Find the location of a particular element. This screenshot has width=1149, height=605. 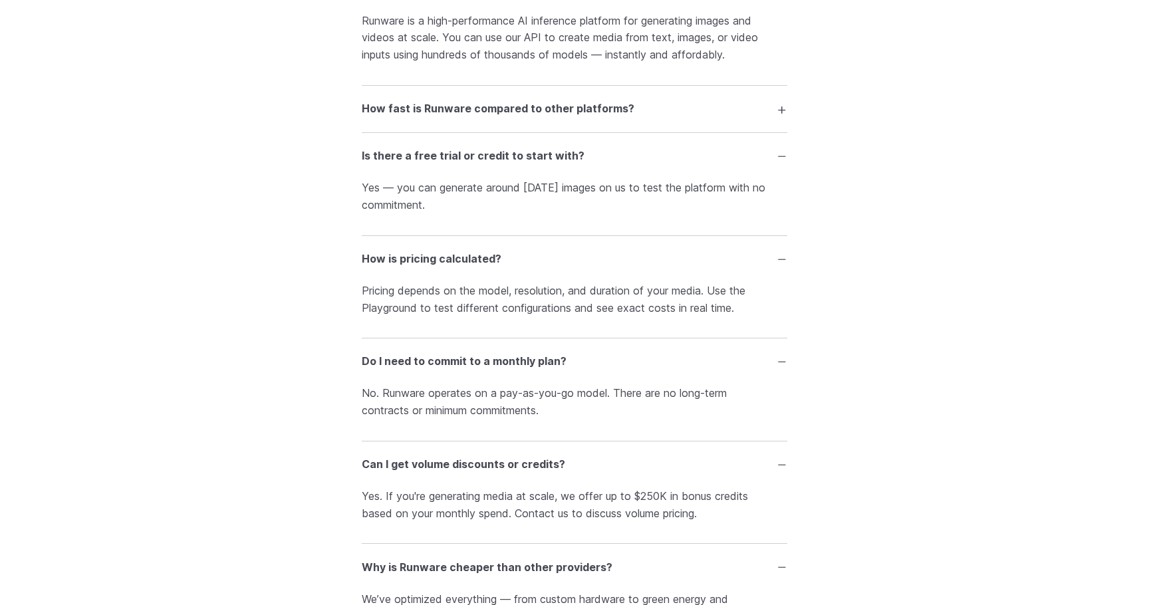

summary: How fast is Runware compared to other platforms? is located at coordinates (574, 109).